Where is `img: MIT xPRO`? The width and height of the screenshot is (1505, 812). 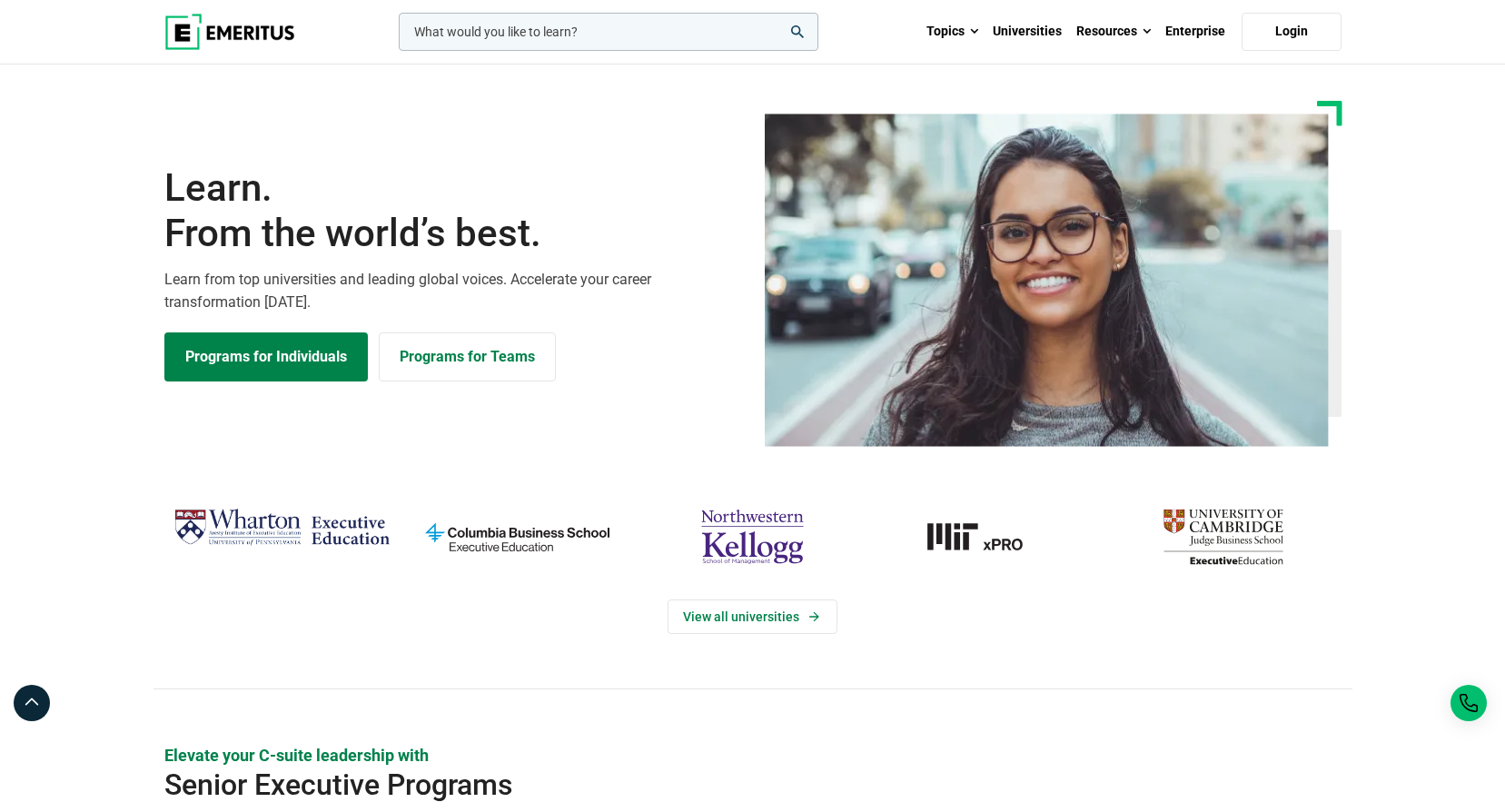 img: MIT xPRO is located at coordinates (987, 536).